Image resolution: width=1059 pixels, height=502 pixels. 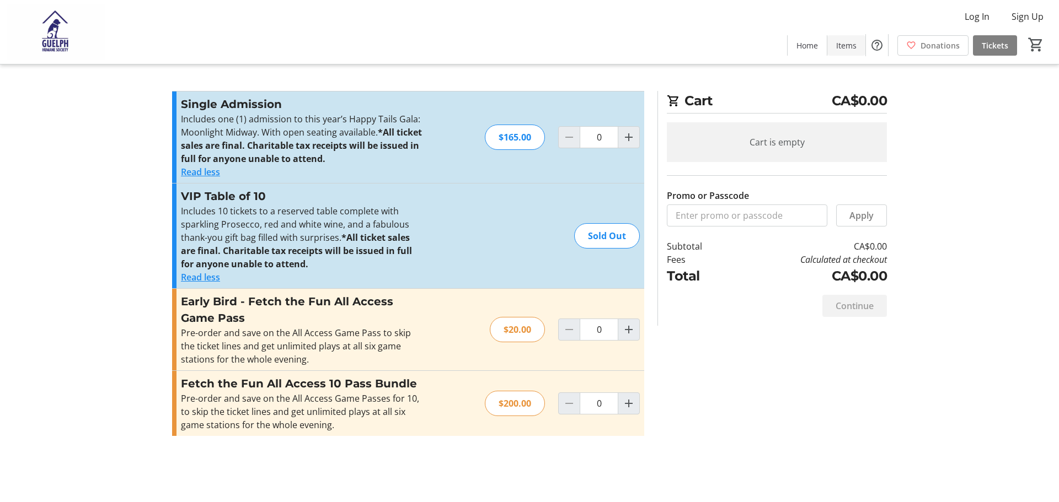 What do you see at coordinates (862, 216) in the screenshot?
I see `button: Apply` at bounding box center [862, 216].